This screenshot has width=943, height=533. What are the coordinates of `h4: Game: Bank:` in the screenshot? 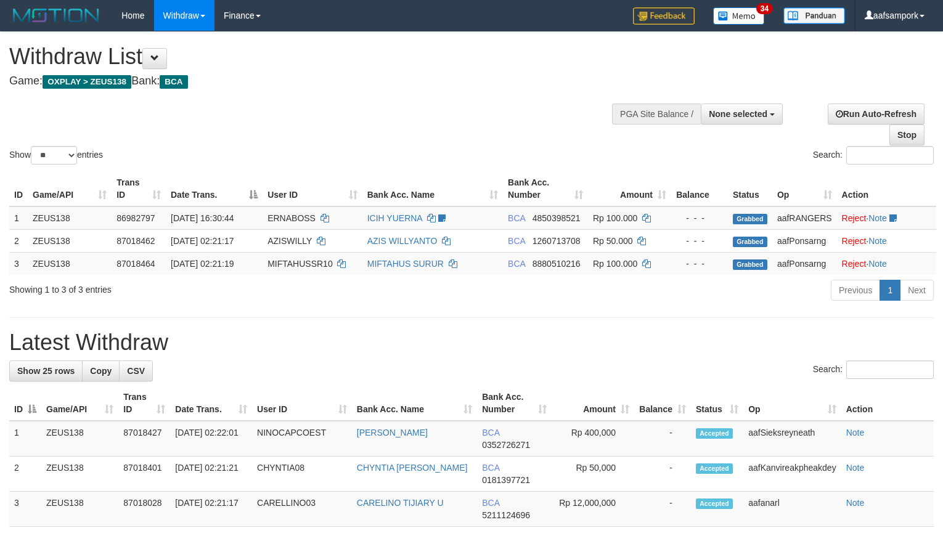 It's located at (312, 81).